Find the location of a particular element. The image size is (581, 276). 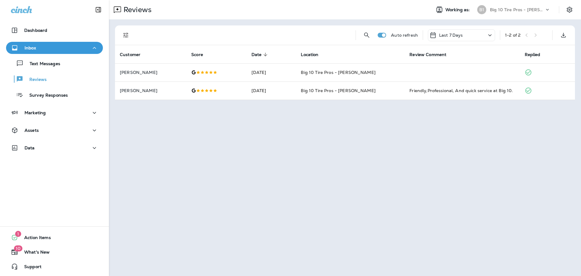

button: 1Action Items is located at coordinates (55, 237).